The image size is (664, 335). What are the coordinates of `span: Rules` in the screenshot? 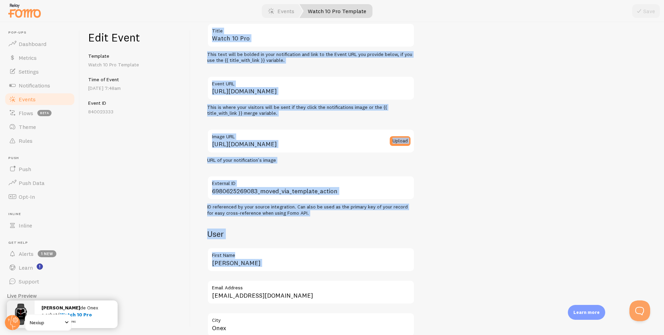 It's located at (26, 141).